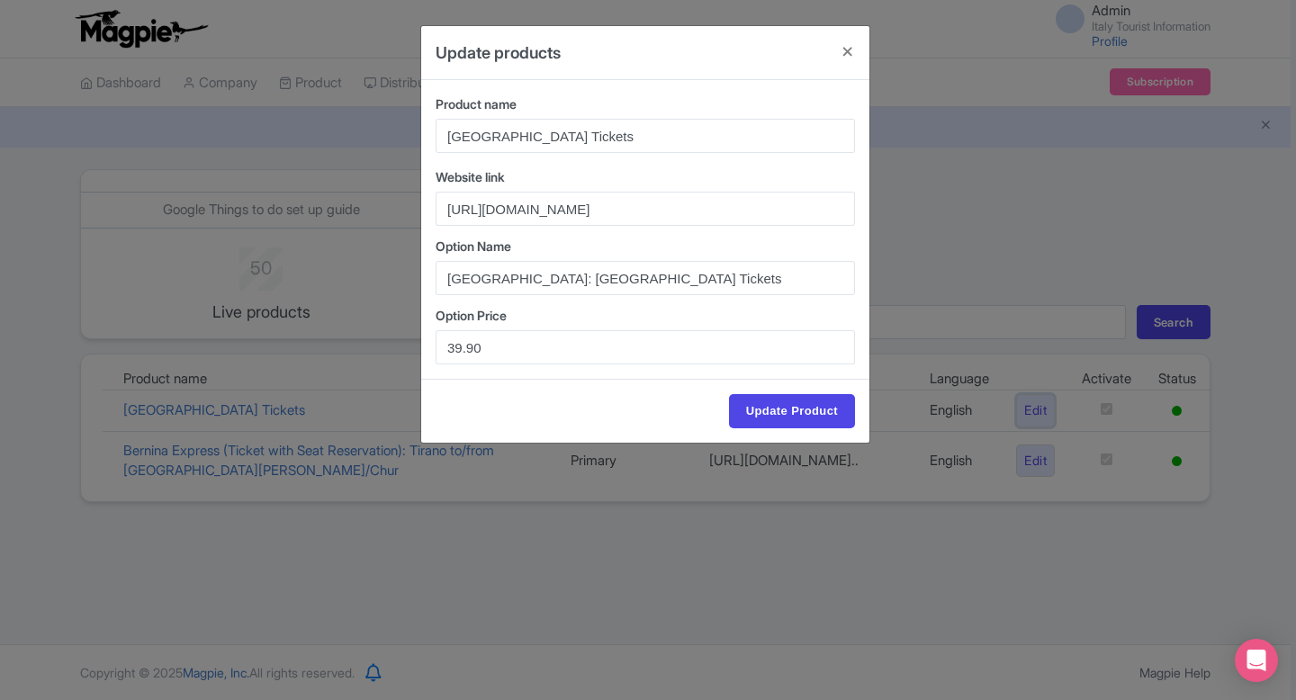 The image size is (1296, 700). I want to click on input: Options Price, so click(645, 347).